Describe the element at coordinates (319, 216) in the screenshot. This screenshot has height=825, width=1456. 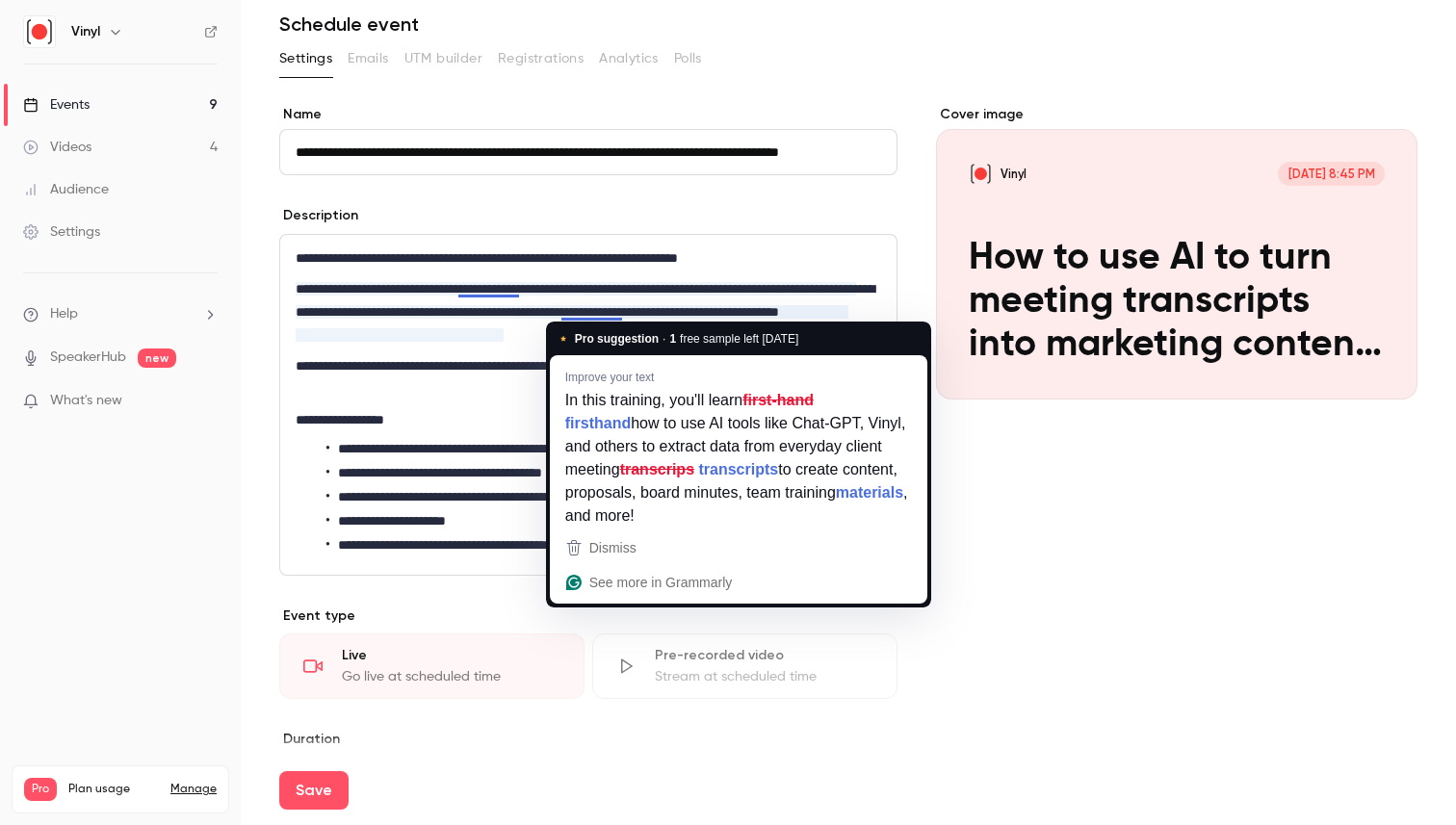
I see `label: Description` at that location.